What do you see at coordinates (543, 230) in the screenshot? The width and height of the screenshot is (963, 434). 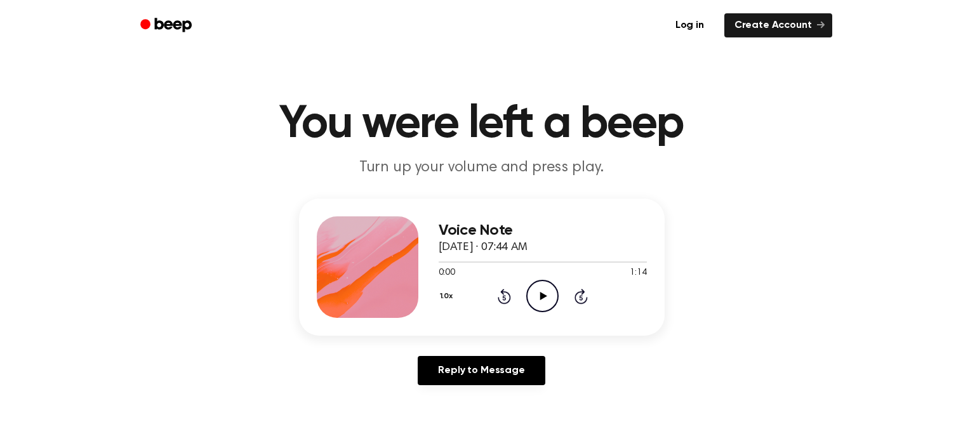 I see `h3: Voice Note` at bounding box center [543, 230].